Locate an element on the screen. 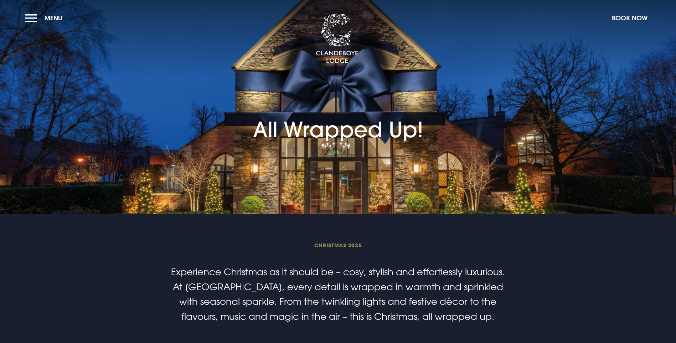  button: Menu is located at coordinates (45, 18).